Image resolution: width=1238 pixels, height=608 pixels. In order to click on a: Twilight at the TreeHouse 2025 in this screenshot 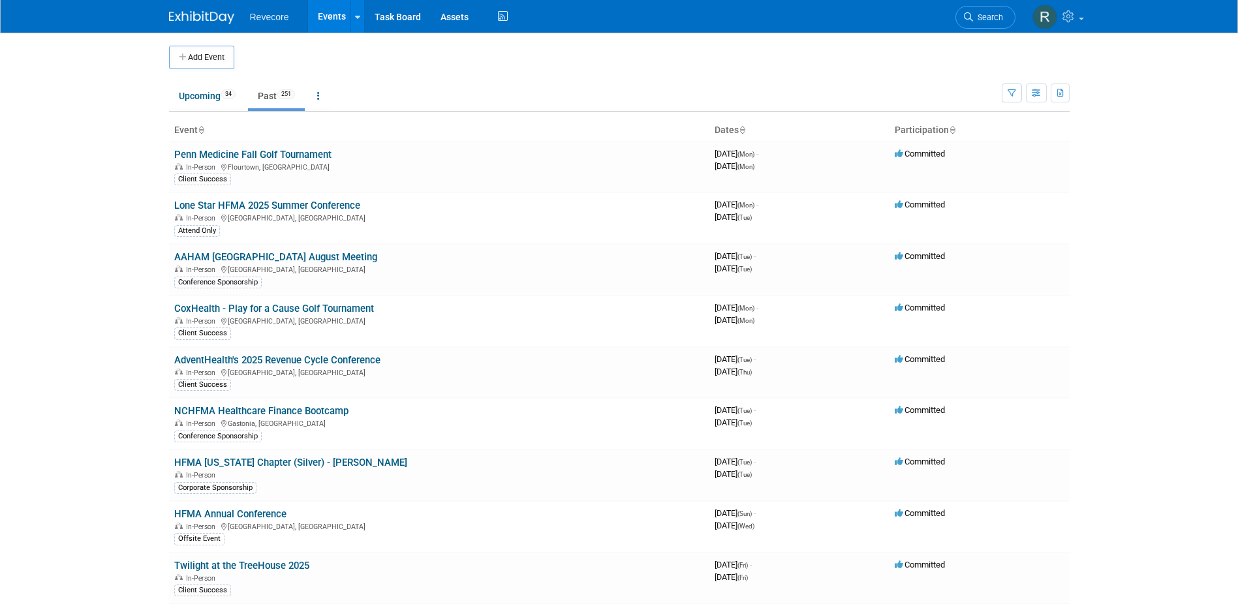, I will do `click(241, 566)`.